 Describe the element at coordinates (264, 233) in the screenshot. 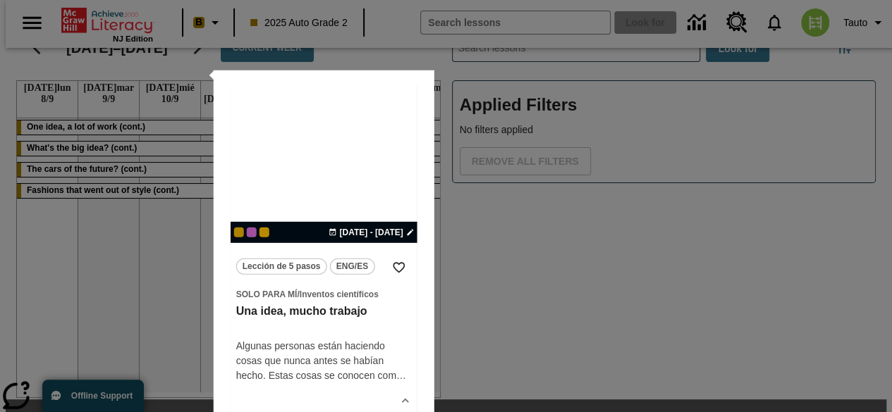

I see `span: New 2025 class` at that location.